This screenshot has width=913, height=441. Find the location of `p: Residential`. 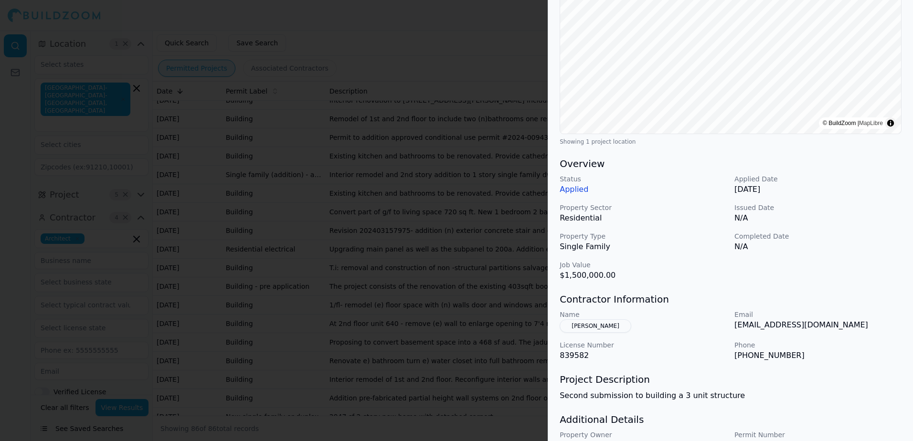

p: Residential is located at coordinates (643, 218).